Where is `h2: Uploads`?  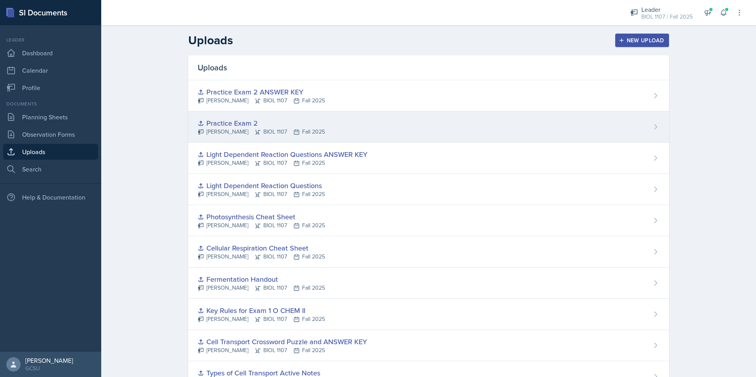 h2: Uploads is located at coordinates (210, 40).